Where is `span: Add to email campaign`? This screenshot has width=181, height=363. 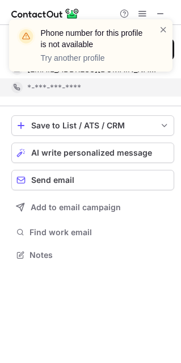 span: Add to email campaign is located at coordinates (75, 207).